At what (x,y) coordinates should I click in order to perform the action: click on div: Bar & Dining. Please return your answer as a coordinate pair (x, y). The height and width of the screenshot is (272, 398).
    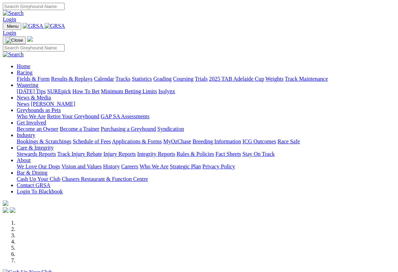
    Looking at the image, I should click on (206, 179).